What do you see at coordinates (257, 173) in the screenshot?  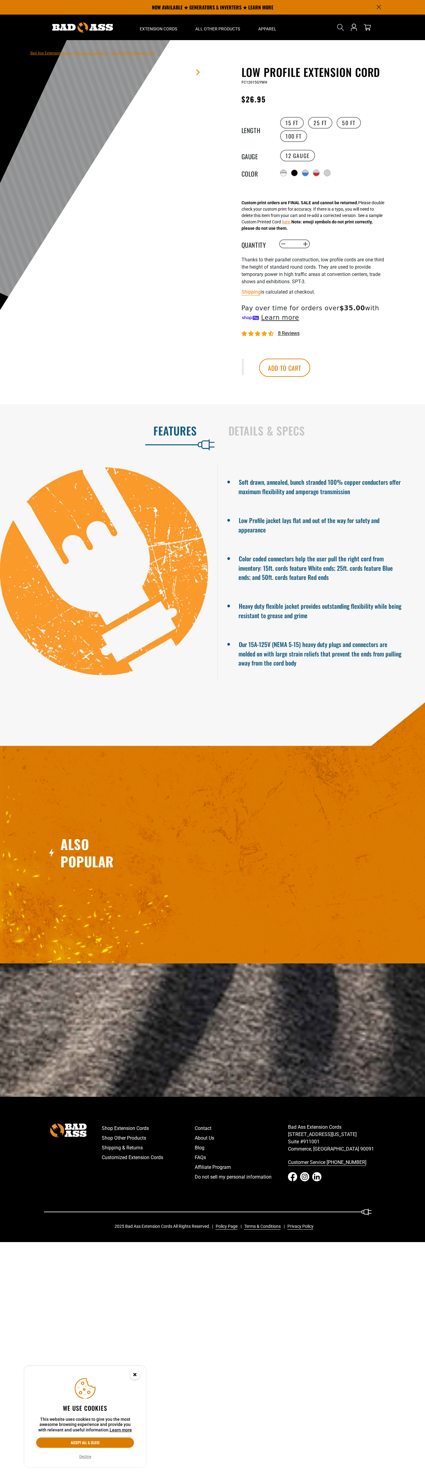 I see `legend: Color` at bounding box center [257, 173].